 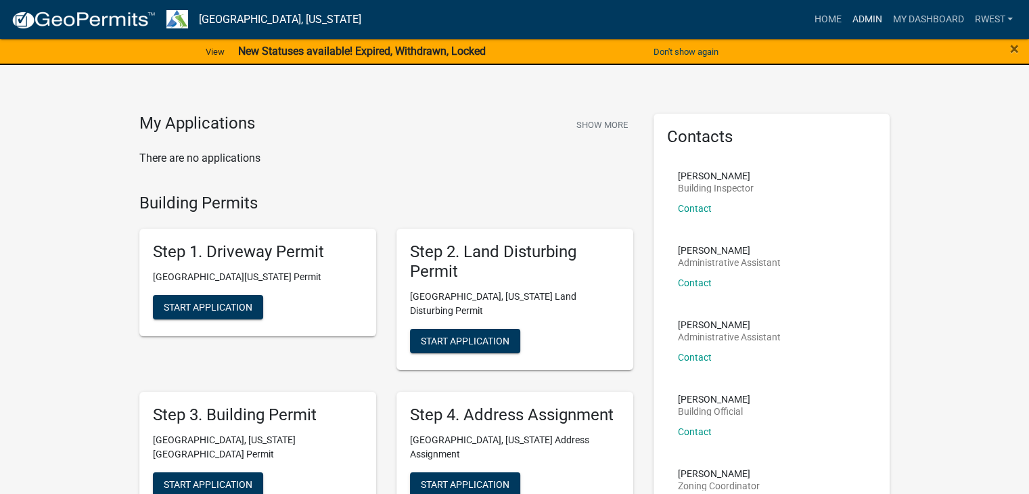 I want to click on h5: Step 4. Address Assignment, so click(x=515, y=415).